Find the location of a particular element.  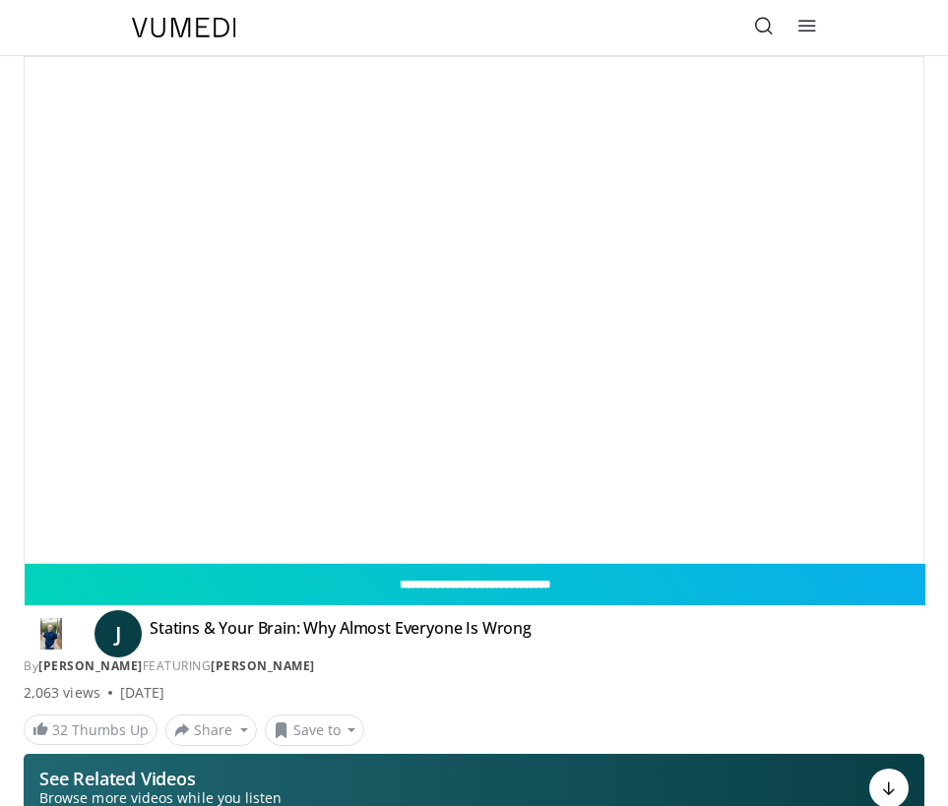

a: 32 Thumbs Up is located at coordinates (91, 729).